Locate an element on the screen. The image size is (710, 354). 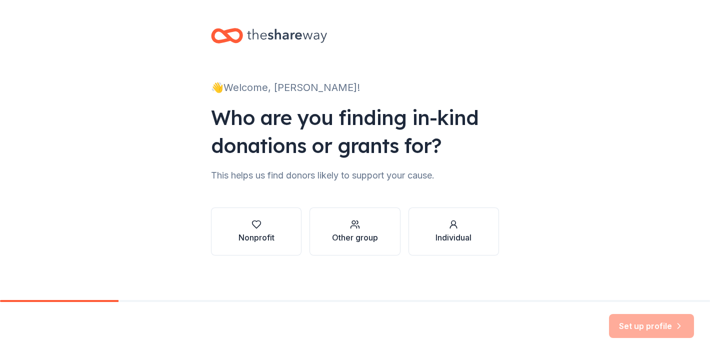
div: Who are you finding in-kind donations or grants for? is located at coordinates (355, 132).